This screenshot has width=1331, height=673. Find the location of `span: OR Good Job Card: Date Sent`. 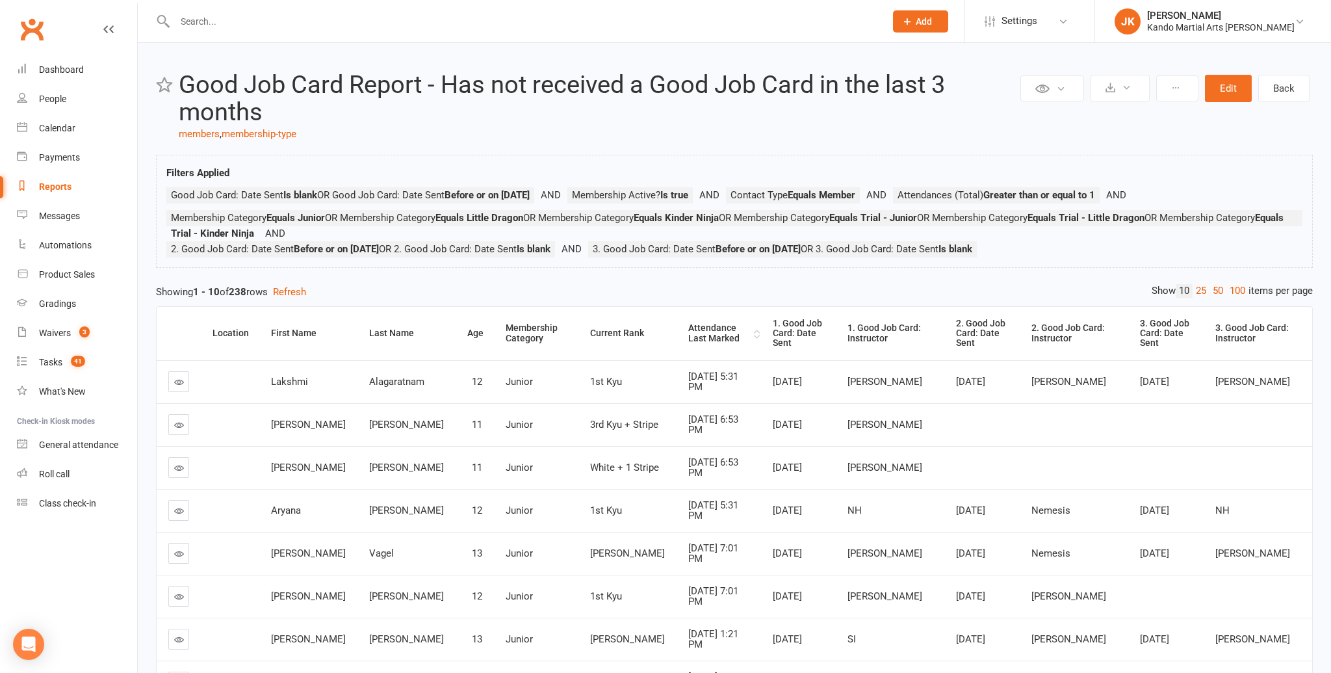

span: OR Good Job Card: Date Sent is located at coordinates (423, 195).